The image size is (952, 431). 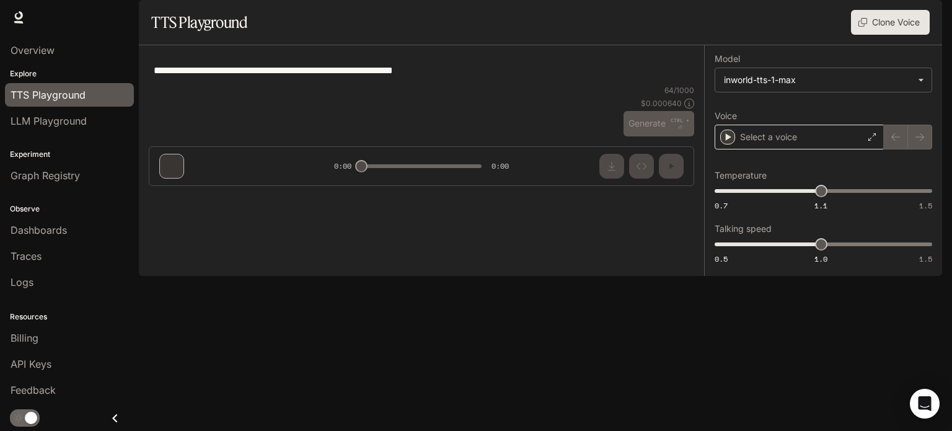 What do you see at coordinates (890, 22) in the screenshot?
I see `button: Clone Voice` at bounding box center [890, 22].